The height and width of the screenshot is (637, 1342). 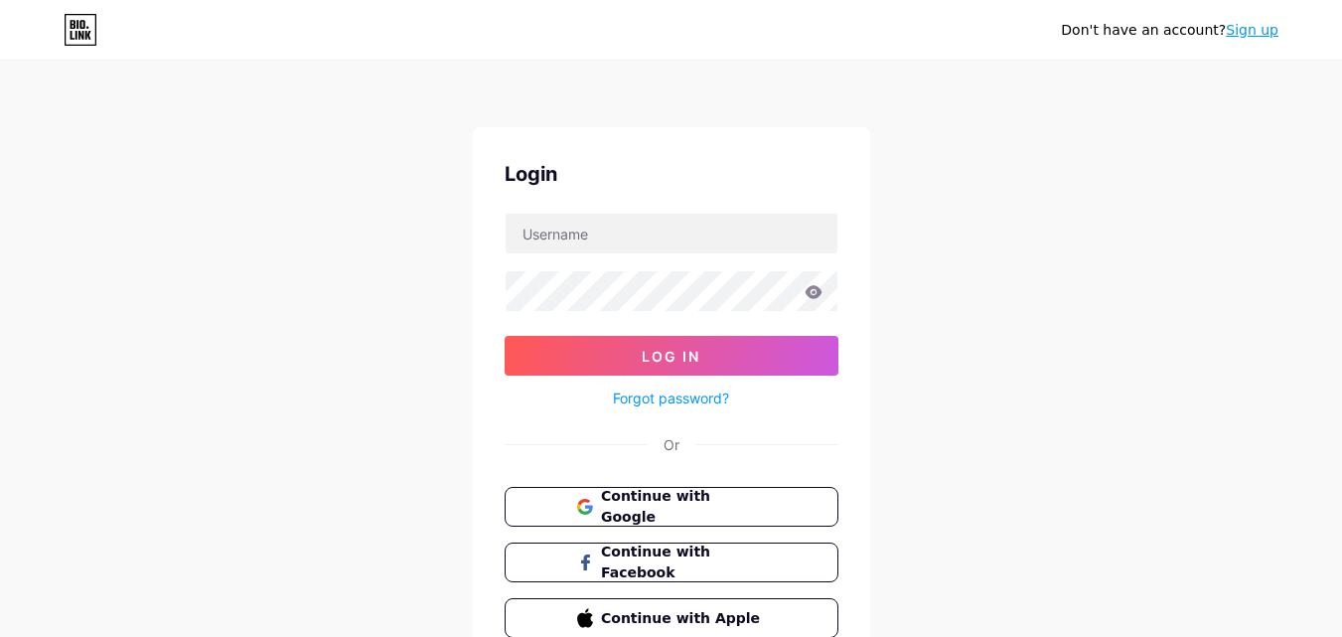 I want to click on span: Continue with Google, so click(x=682, y=507).